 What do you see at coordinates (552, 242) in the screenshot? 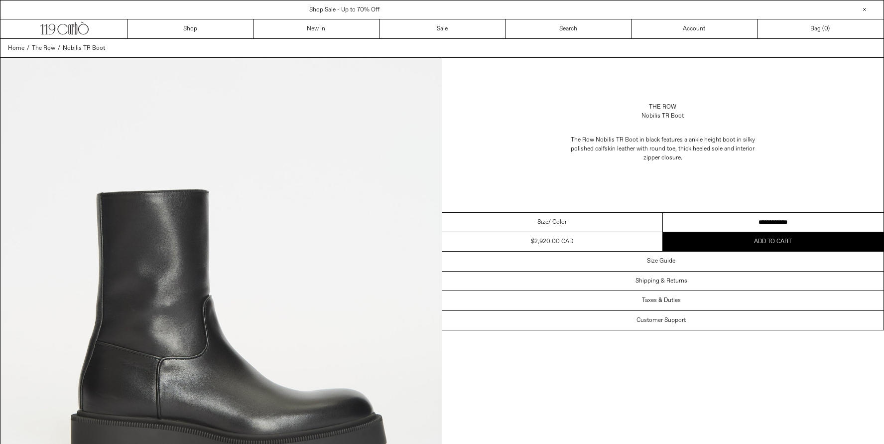
I see `div: $2,920.00 CAD` at bounding box center [552, 242].